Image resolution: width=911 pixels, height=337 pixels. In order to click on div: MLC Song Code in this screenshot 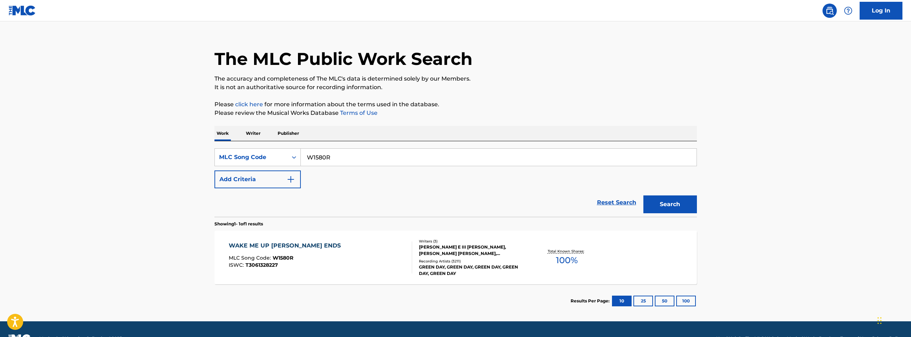, I will do `click(251, 157)`.